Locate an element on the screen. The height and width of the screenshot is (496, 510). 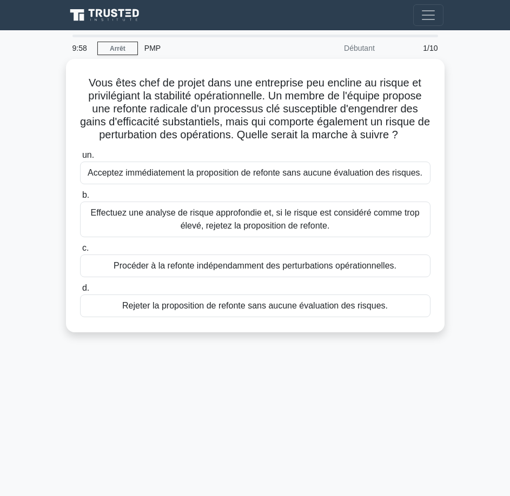
font: c. is located at coordinates (85, 248).